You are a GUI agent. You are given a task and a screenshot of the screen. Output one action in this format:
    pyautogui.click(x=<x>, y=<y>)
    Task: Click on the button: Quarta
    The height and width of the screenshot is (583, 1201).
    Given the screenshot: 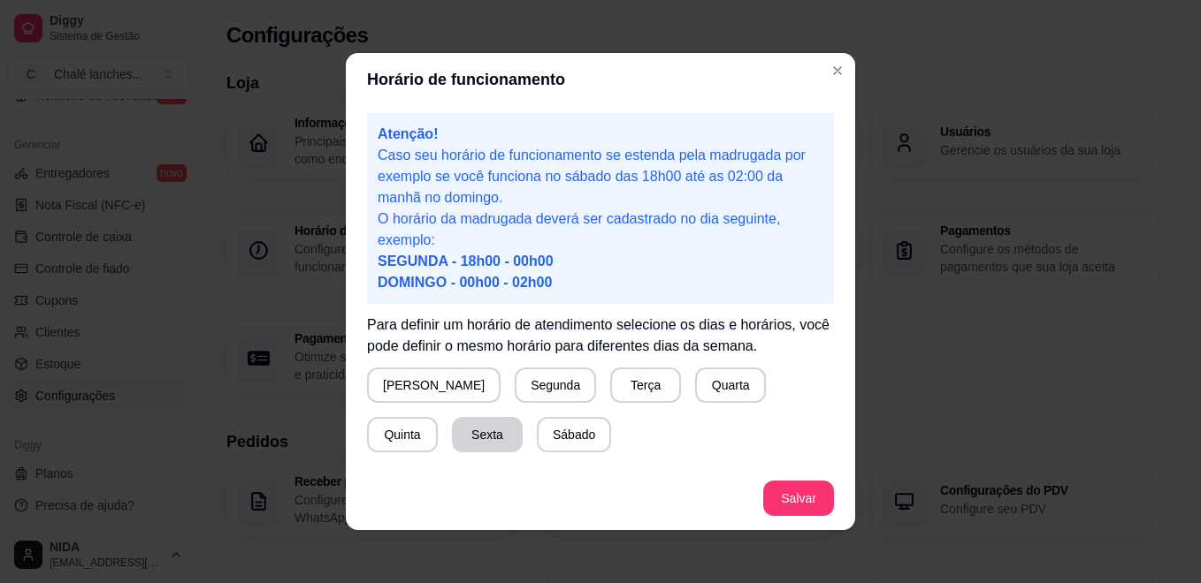 What is the action you would take?
    pyautogui.click(x=730, y=385)
    